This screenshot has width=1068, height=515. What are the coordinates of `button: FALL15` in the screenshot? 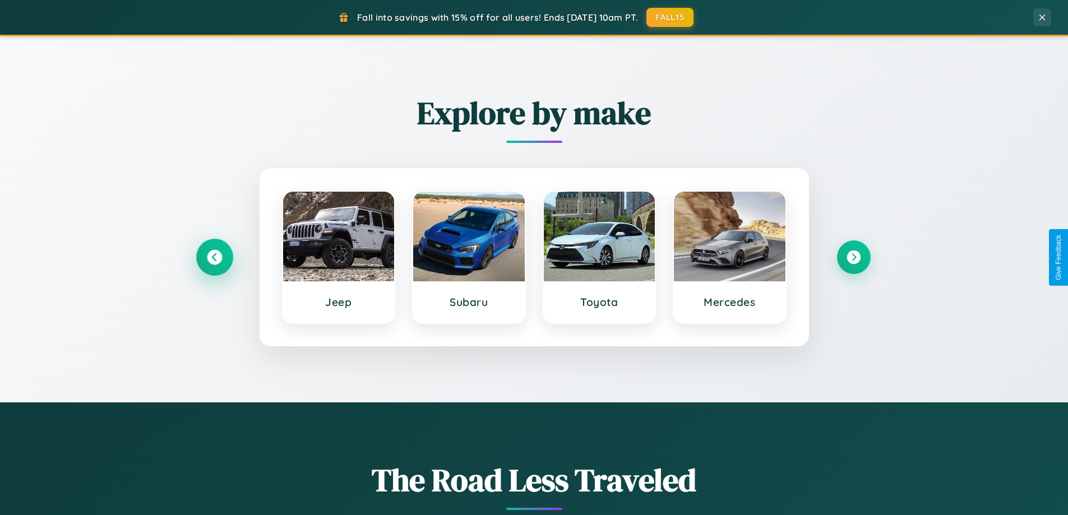 It's located at (670, 17).